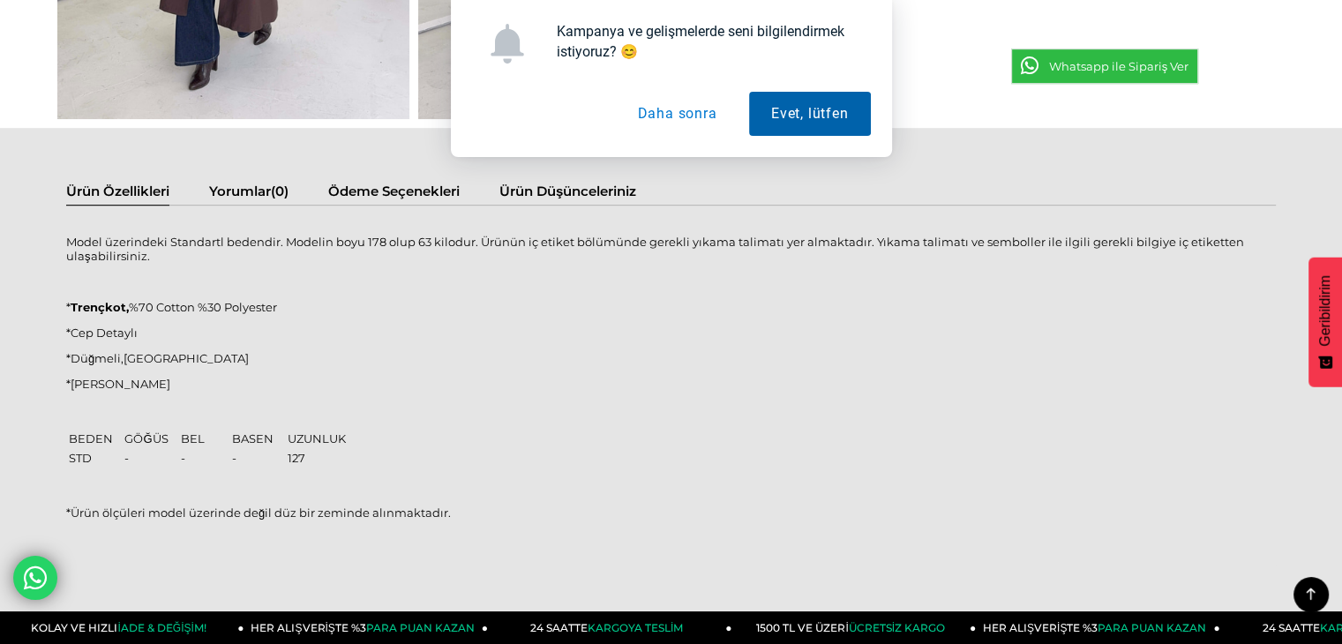  Describe the element at coordinates (317, 438) in the screenshot. I see `td: UZUNLUK` at that location.